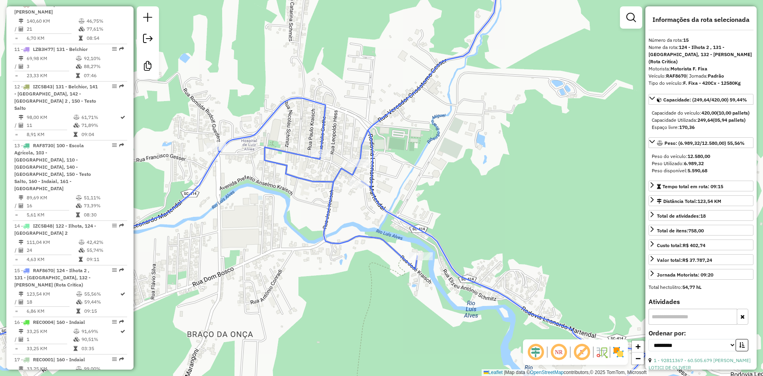 The width and height of the screenshot is (763, 376). Describe the element at coordinates (50, 125) in the screenshot. I see `td: 11` at that location.